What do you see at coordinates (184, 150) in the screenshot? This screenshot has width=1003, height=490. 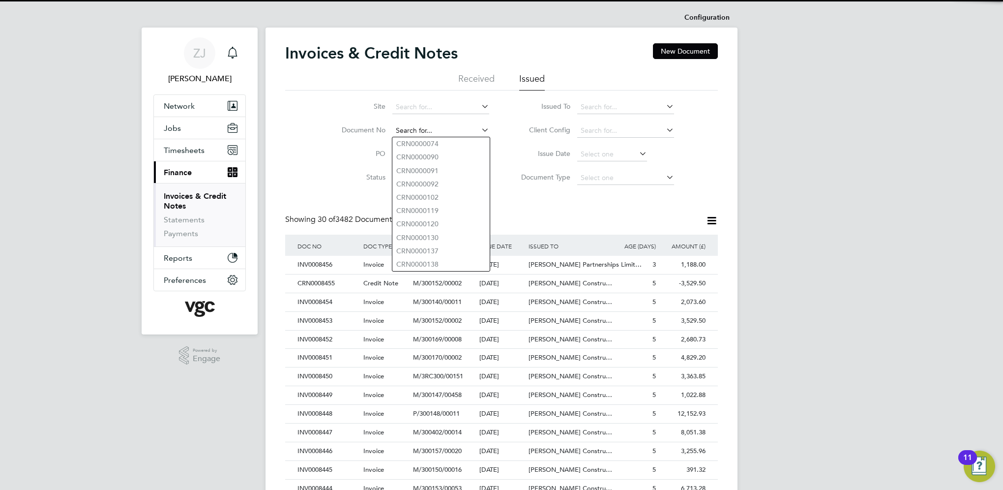 I see `span: Timesheets` at bounding box center [184, 150].